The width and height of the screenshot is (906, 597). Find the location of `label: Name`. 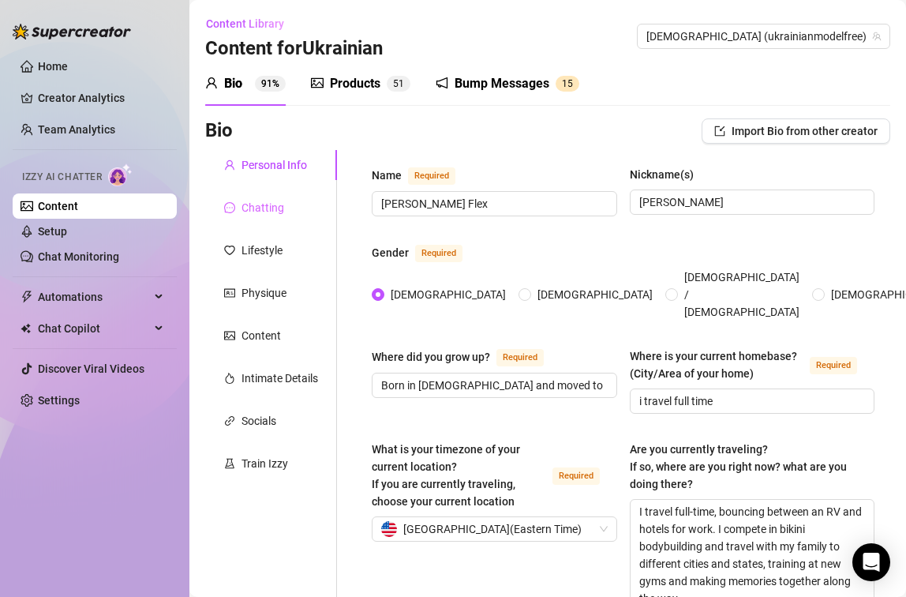

label: Name is located at coordinates (422, 175).